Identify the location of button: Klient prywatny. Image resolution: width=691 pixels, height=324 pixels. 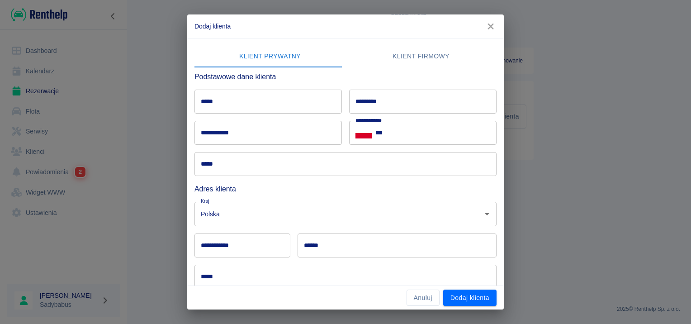
(270, 57).